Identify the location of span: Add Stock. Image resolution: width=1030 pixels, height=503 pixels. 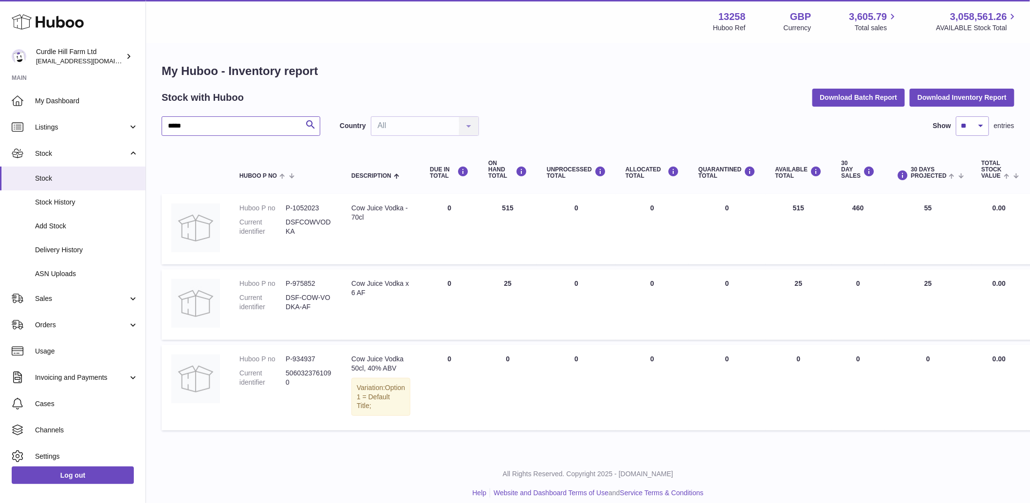
(87, 226).